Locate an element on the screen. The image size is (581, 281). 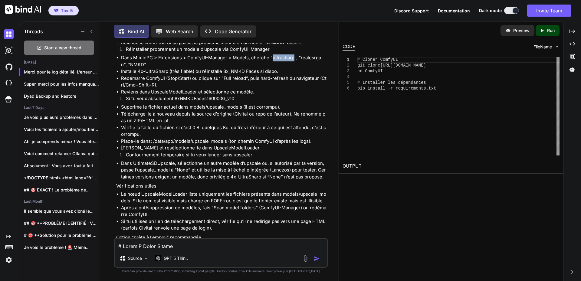
span: git clone is located at coordinates (369, 65).